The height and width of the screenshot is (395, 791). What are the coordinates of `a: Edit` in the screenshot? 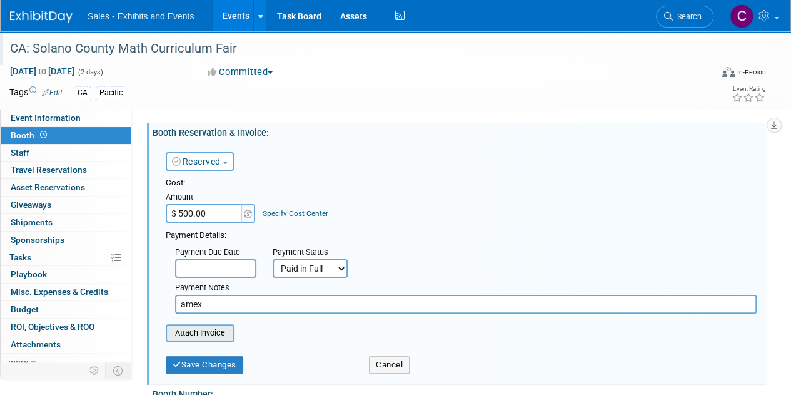 It's located at (52, 93).